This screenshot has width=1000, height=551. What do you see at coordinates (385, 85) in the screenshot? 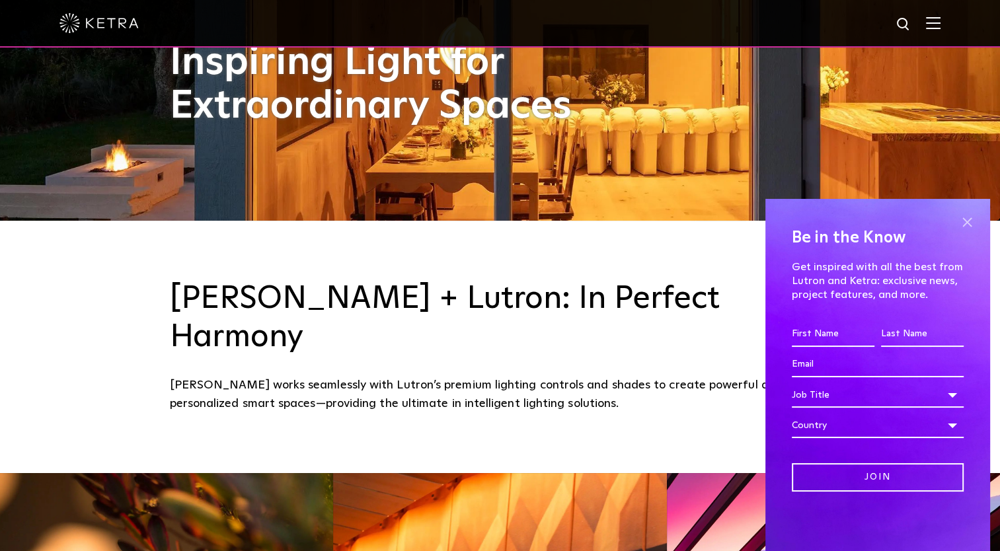
I see `h1: Inspiring Light for Extraordinary Spaces` at bounding box center [385, 85].